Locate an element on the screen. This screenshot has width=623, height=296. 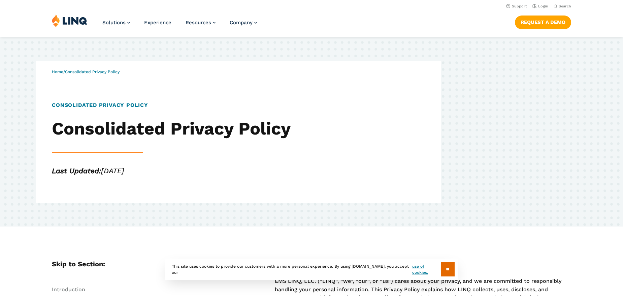
button: Open Search Bar is located at coordinates (563, 6).